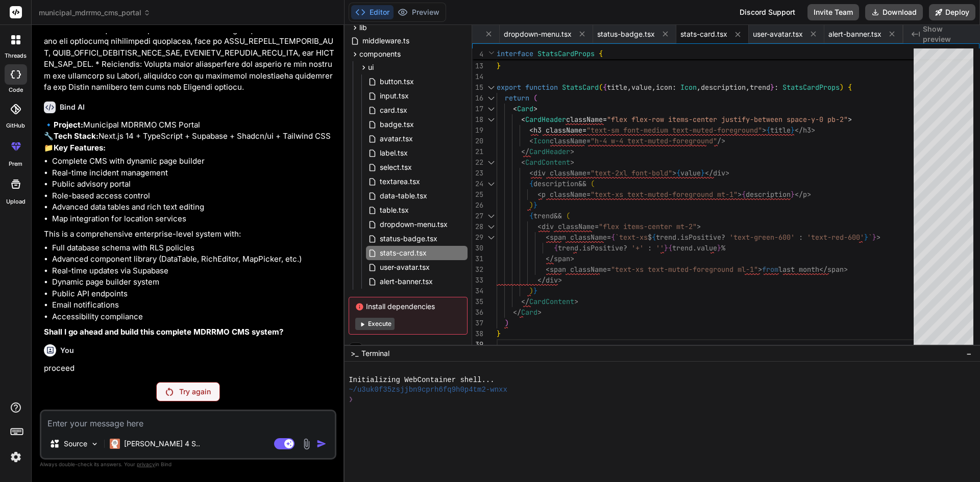 Image resolution: width=980 pixels, height=482 pixels. Describe the element at coordinates (478, 291) in the screenshot. I see `div: 34` at that location.